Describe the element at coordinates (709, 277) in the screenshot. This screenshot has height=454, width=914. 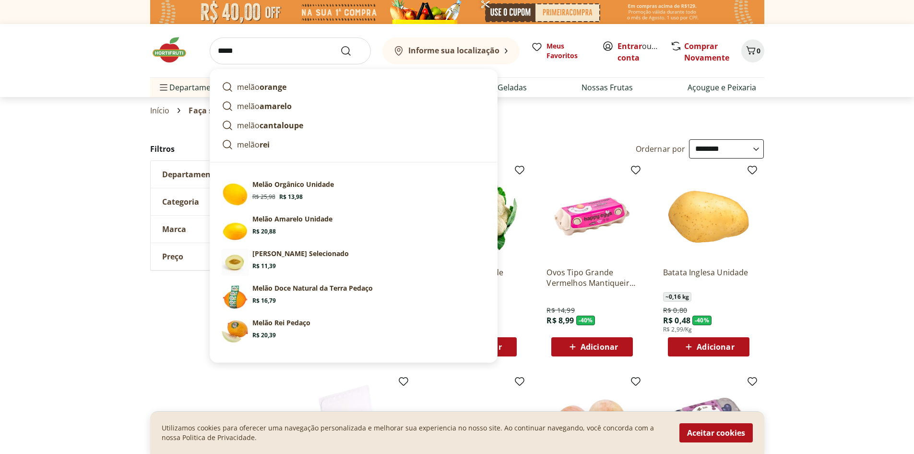
I see `a: Batata Inglesa Unidade` at that location.